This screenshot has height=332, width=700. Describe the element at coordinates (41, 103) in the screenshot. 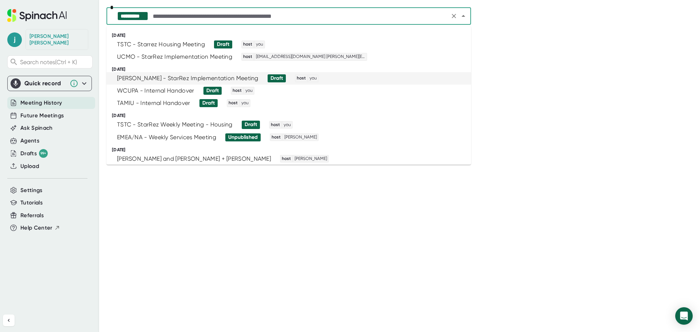

I see `button: Meeting History` at that location.